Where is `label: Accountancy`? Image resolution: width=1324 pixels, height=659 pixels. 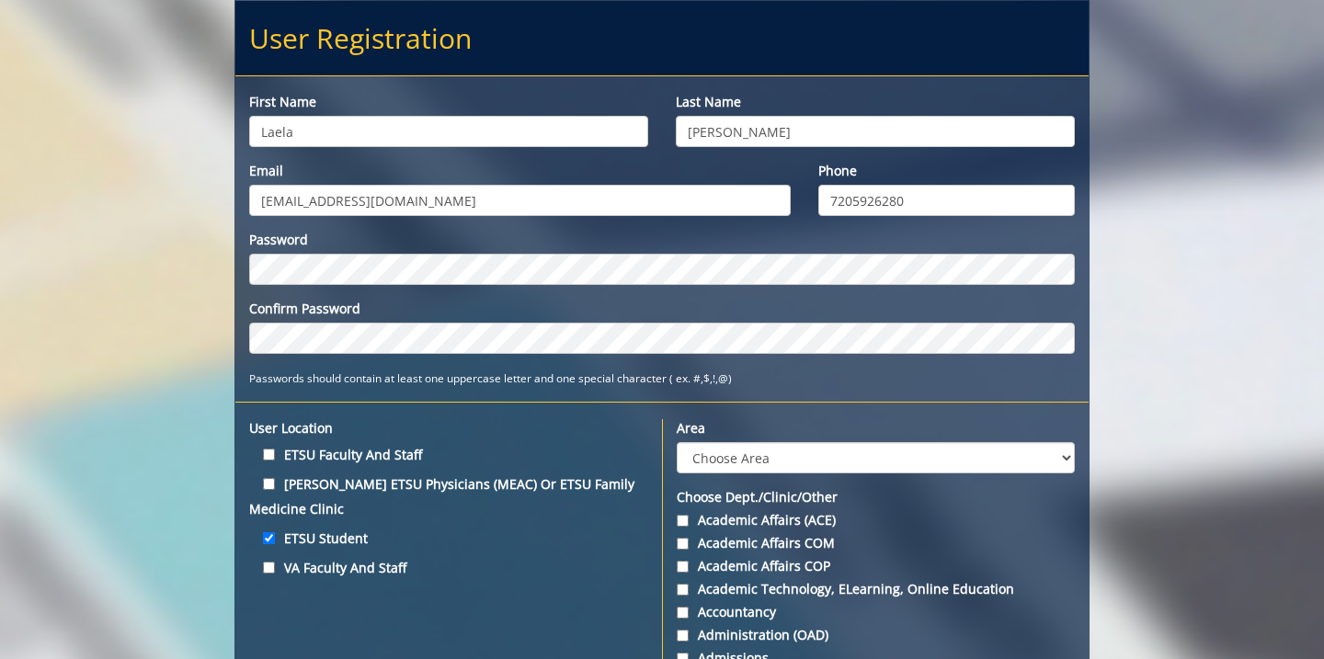 label: Accountancy is located at coordinates (875, 612).